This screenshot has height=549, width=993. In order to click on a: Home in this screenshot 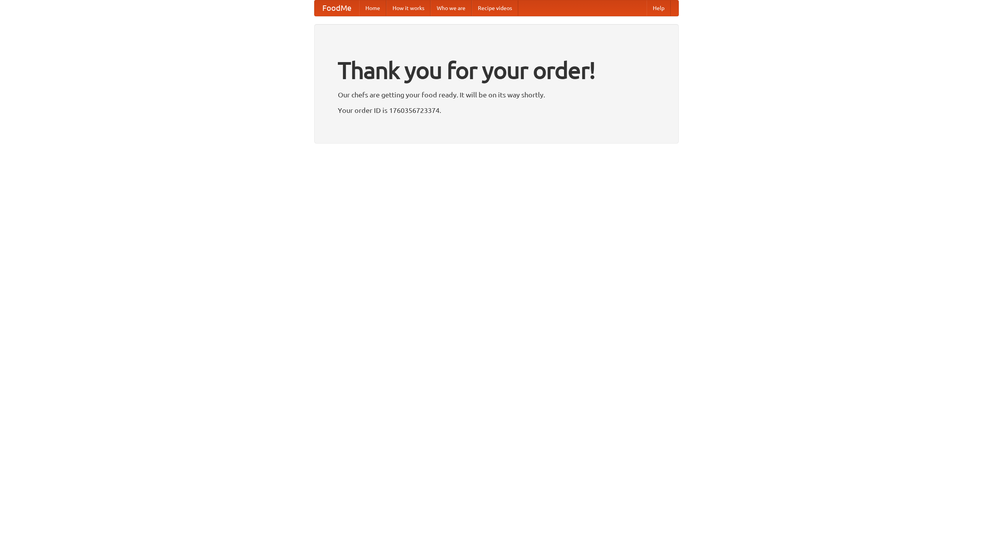, I will do `click(373, 8)`.